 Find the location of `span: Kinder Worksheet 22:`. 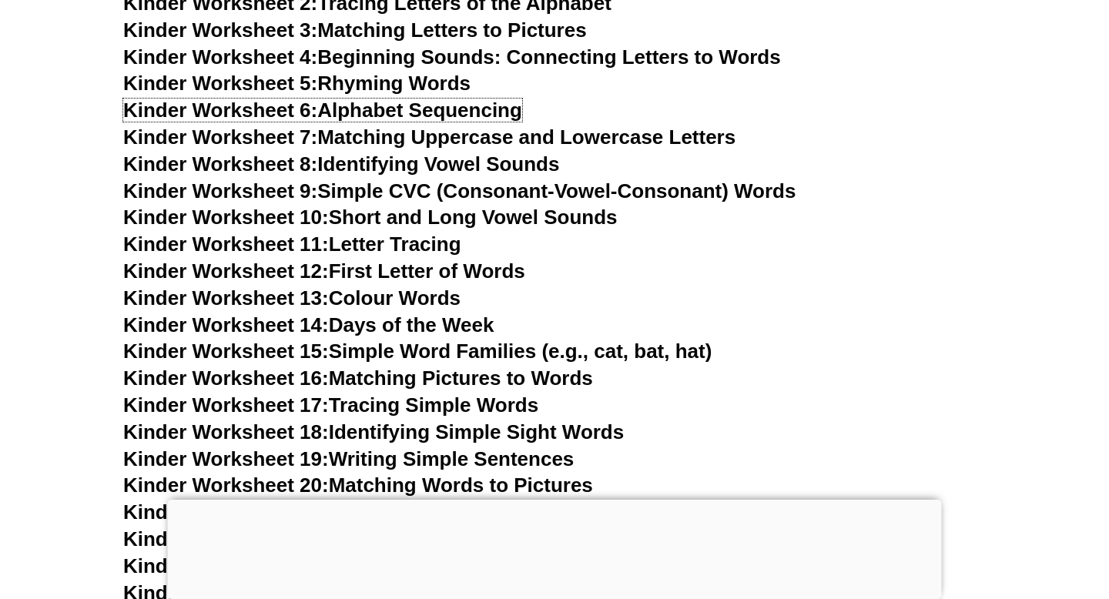

span: Kinder Worksheet 22: is located at coordinates (226, 539).